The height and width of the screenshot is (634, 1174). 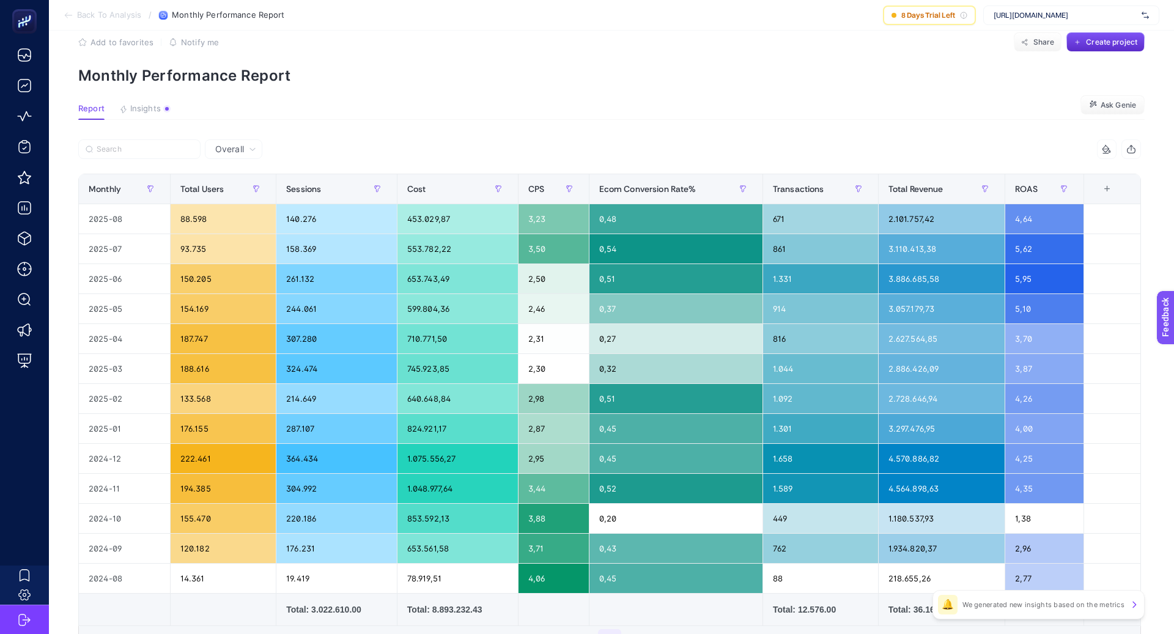 I want to click on div: 158.369, so click(x=336, y=249).